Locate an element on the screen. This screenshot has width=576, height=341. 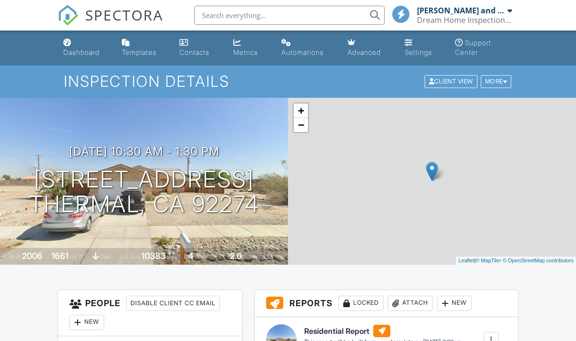
a: Support Center is located at coordinates (484, 48).